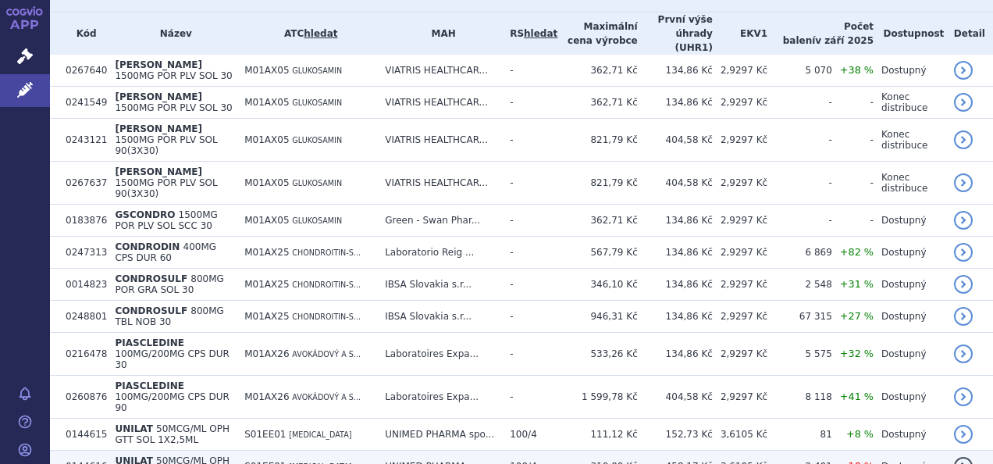 This screenshot has height=464, width=993. What do you see at coordinates (597, 354) in the screenshot?
I see `td: 533,26 Kč` at bounding box center [597, 354].